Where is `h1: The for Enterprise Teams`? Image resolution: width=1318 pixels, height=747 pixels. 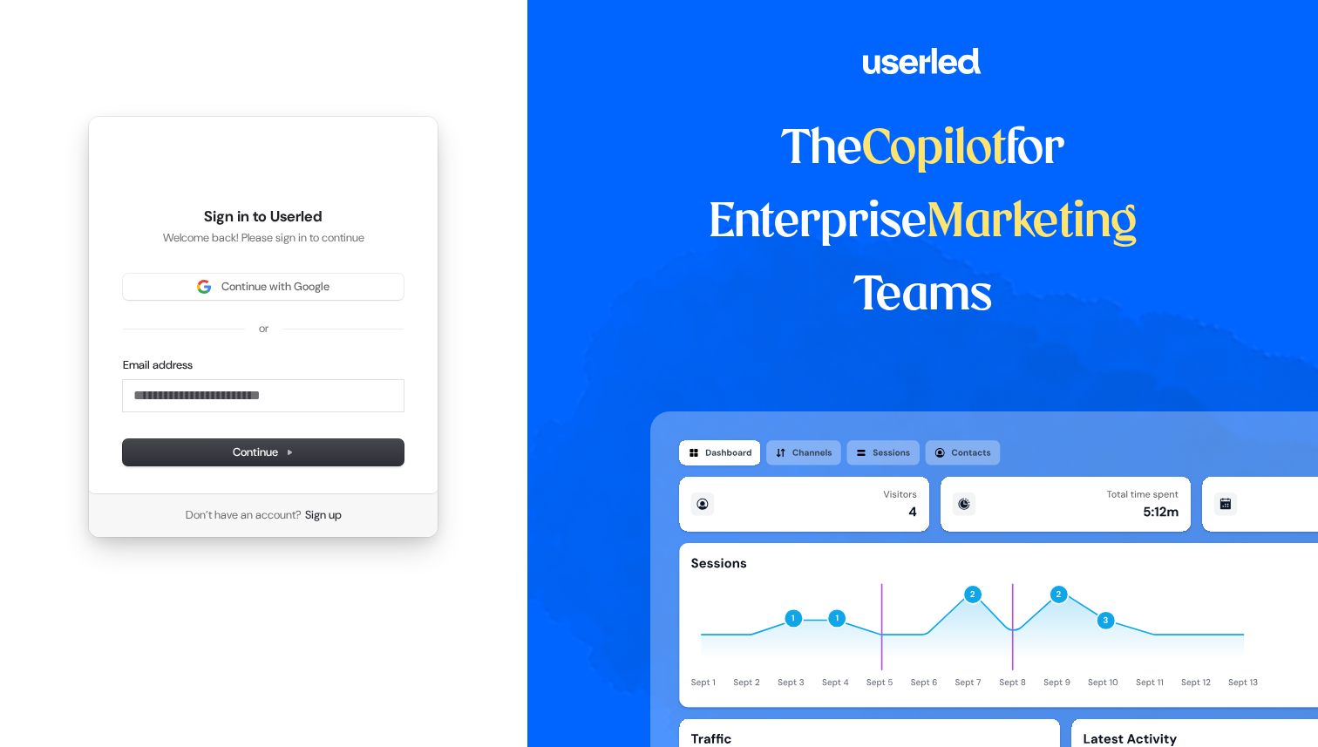
h1: The for Enterprise Teams is located at coordinates (922, 223).